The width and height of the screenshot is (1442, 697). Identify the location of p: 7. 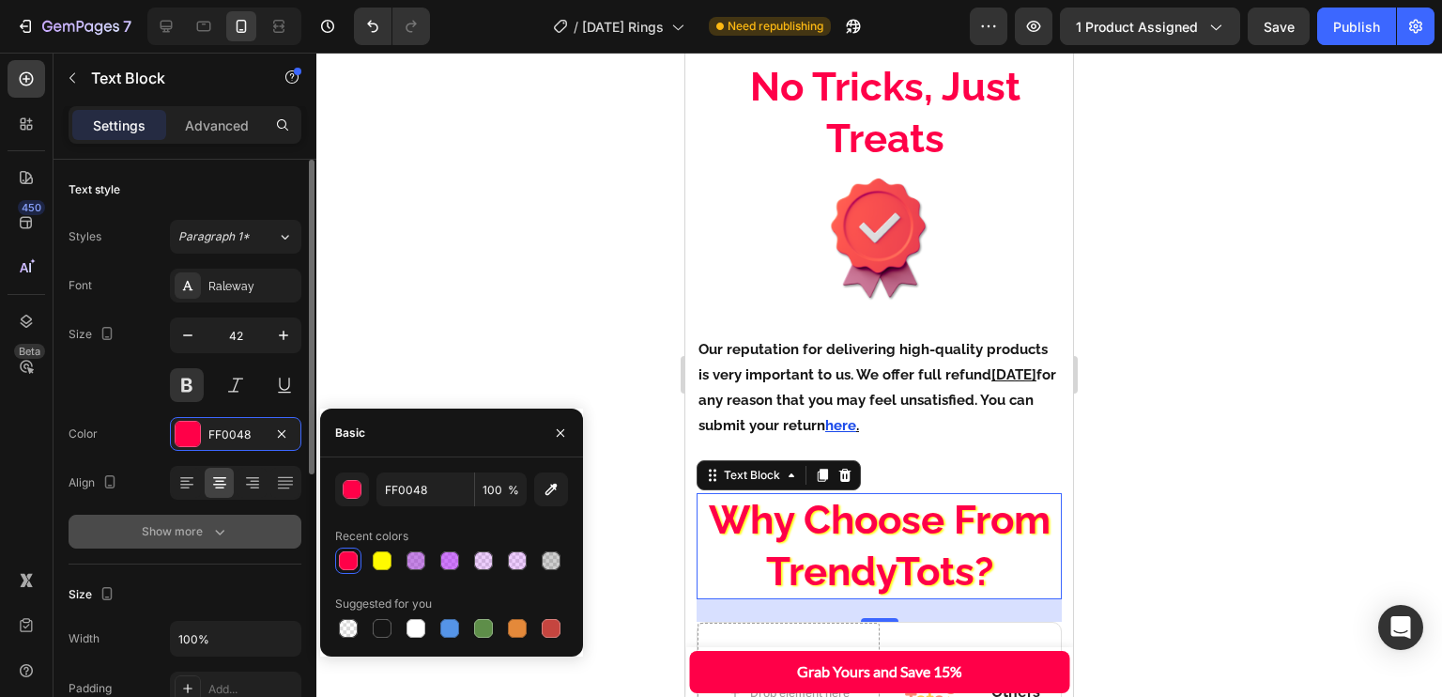
(127, 26).